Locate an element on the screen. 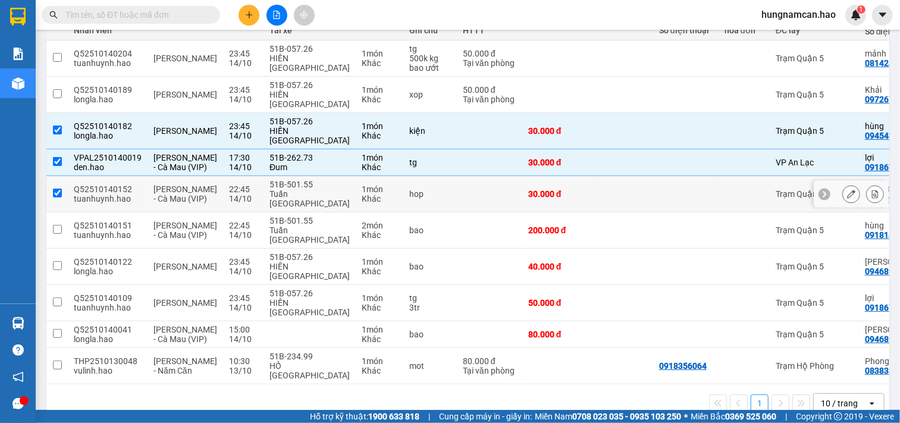 The height and width of the screenshot is (423, 900). div: 0918356064 is located at coordinates (683, 366).